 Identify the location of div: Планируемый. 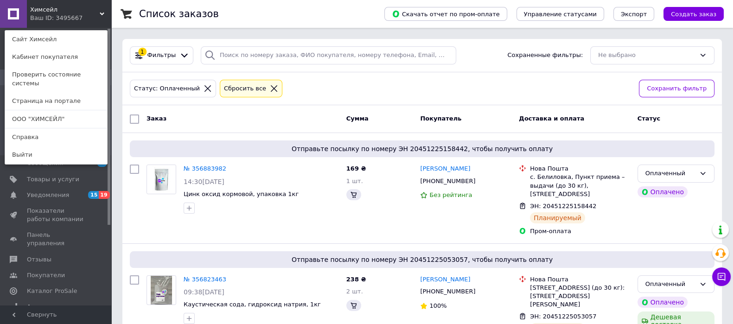
(557, 218).